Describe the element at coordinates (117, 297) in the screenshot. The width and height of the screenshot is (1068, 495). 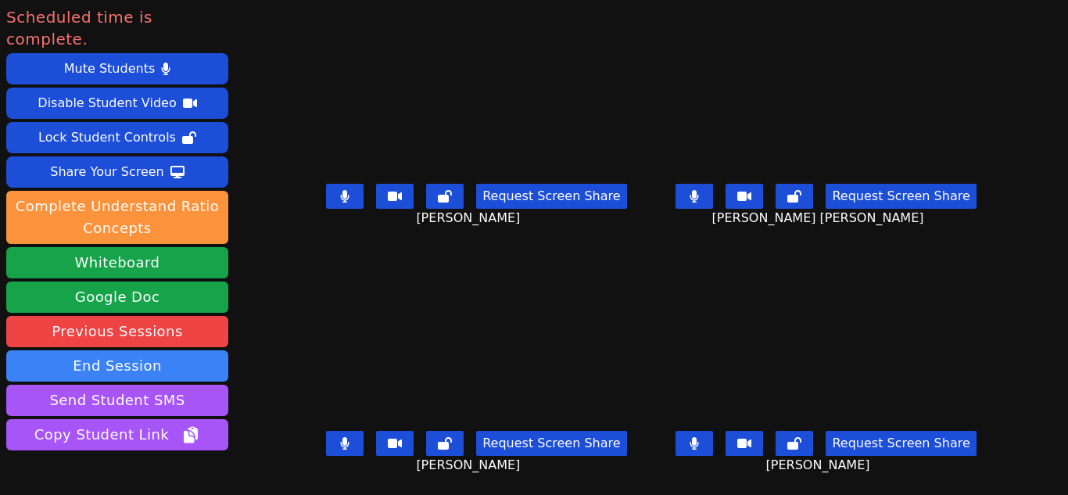
I see `a: Google Doc` at that location.